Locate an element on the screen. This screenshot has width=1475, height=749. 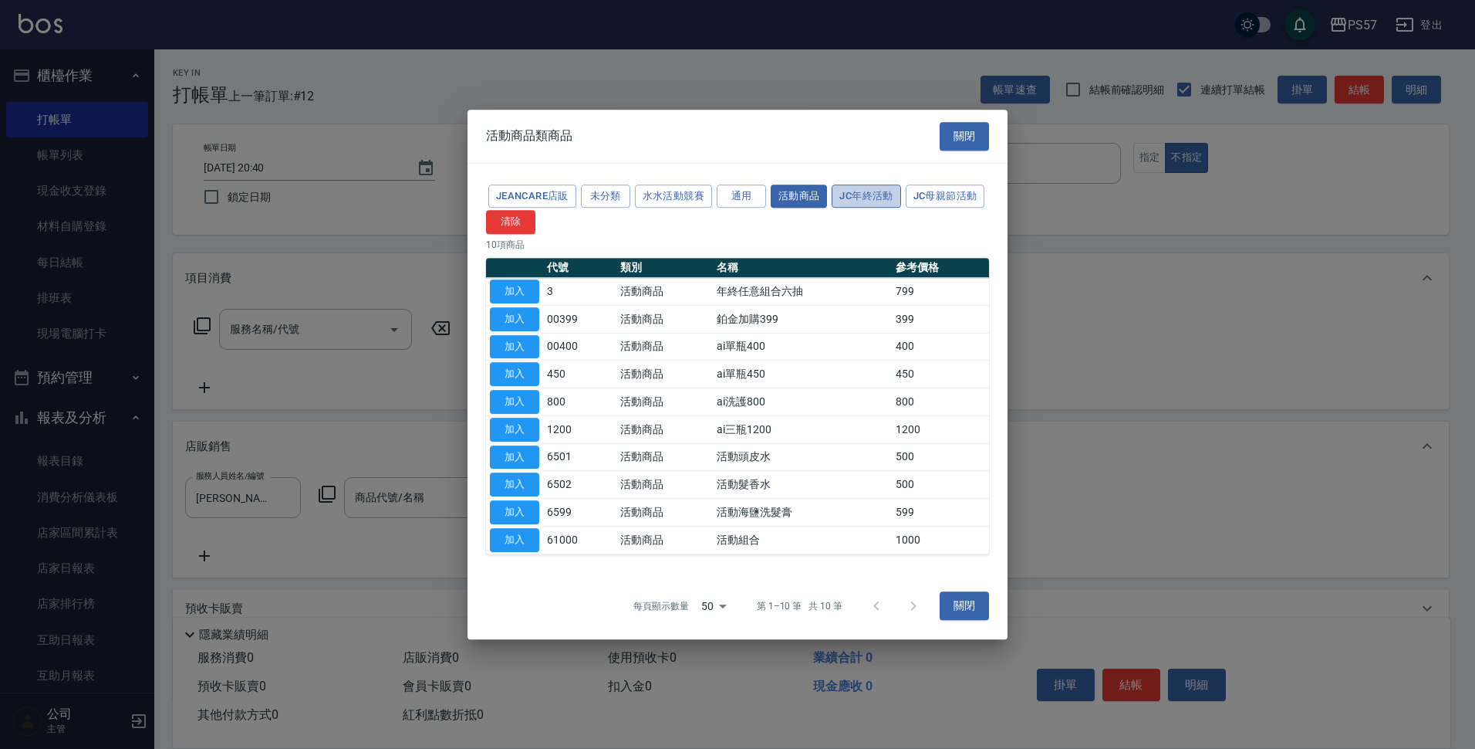
button: 通用 is located at coordinates (742, 196).